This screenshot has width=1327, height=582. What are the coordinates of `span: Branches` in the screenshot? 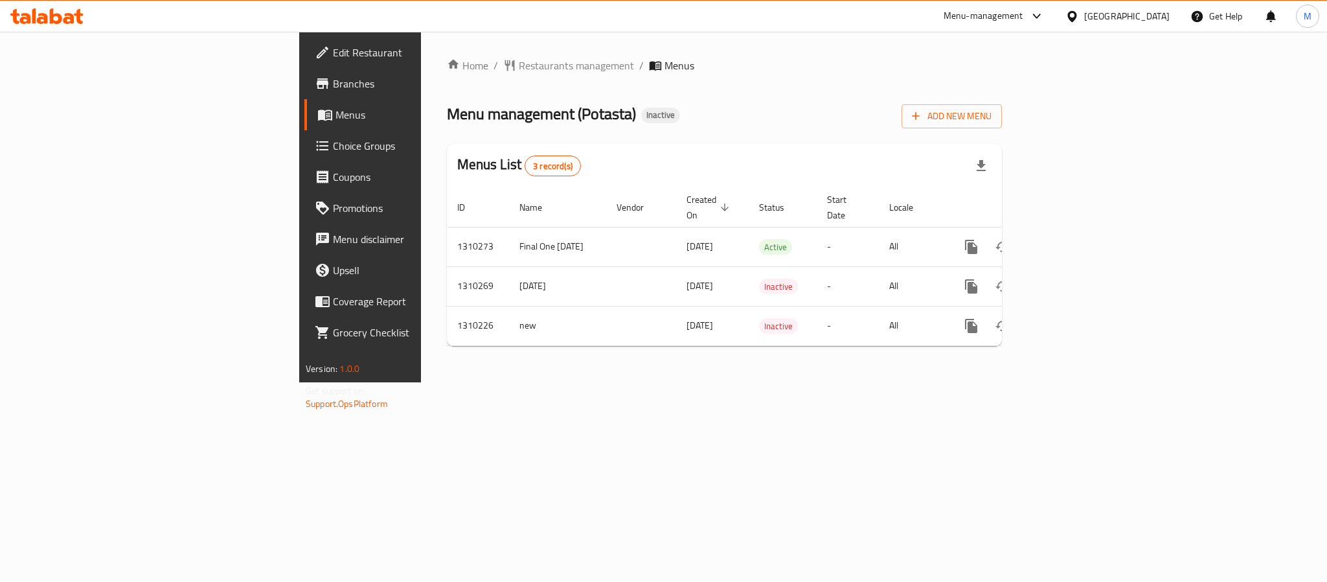 It's located at (422, 84).